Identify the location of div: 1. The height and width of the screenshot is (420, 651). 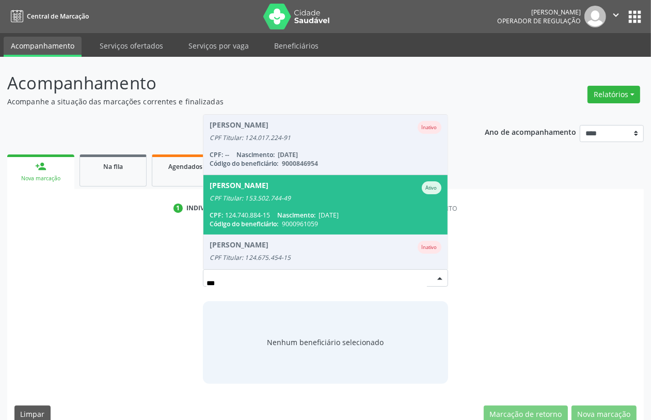
(178, 208).